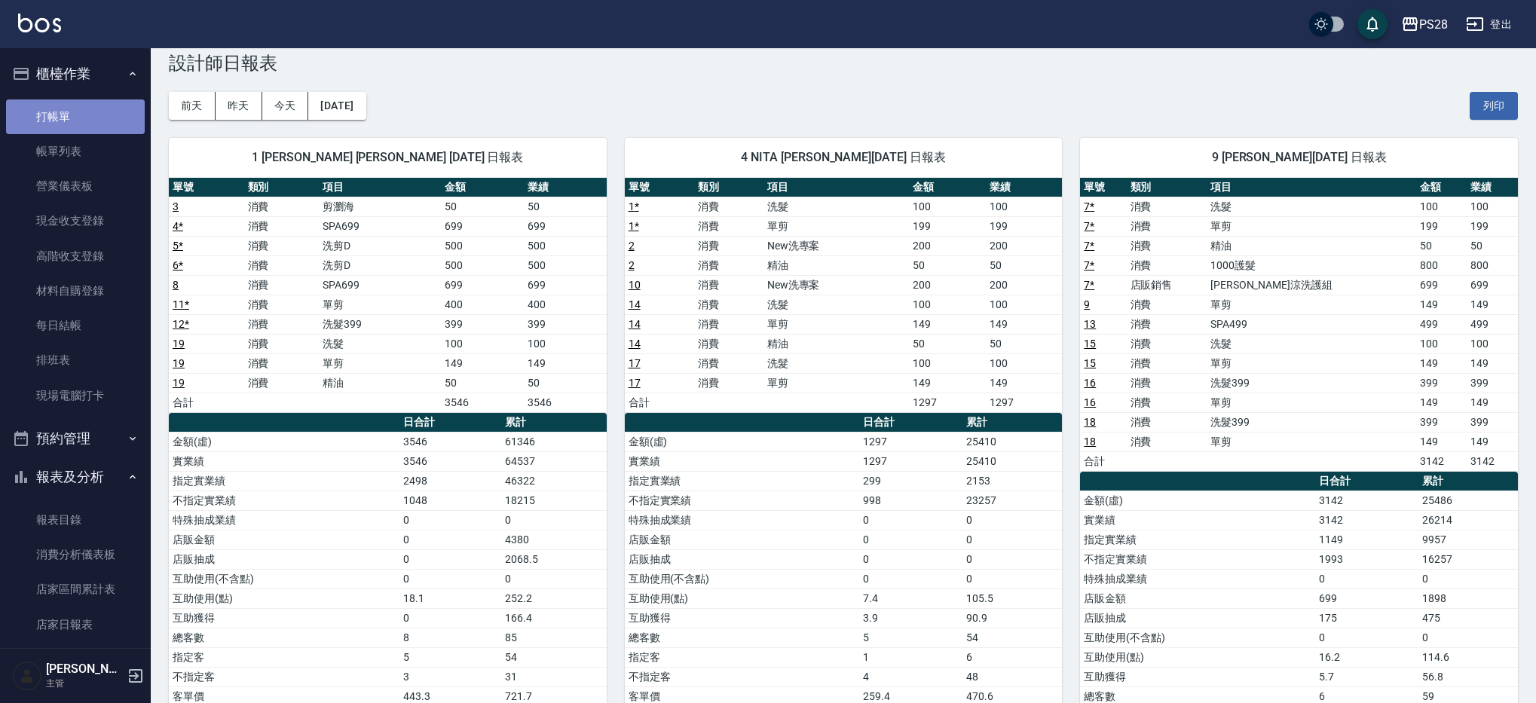  Describe the element at coordinates (284, 579) in the screenshot. I see `td: 互助使用(不含點)` at that location.